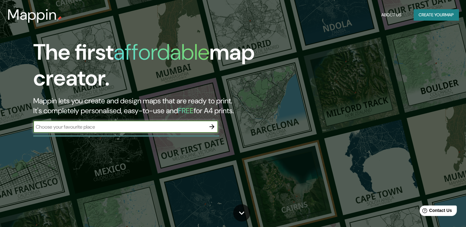 The image size is (466, 227). I want to click on button: Create yourmap, so click(436, 15).